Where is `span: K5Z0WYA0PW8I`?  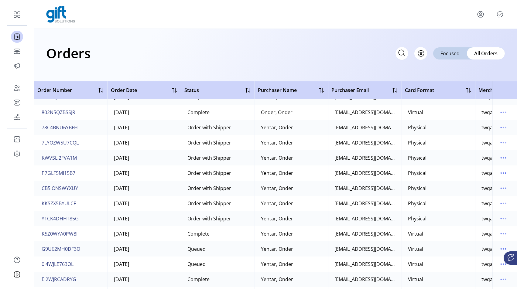
span: K5Z0WYA0PW8I is located at coordinates (60, 234).